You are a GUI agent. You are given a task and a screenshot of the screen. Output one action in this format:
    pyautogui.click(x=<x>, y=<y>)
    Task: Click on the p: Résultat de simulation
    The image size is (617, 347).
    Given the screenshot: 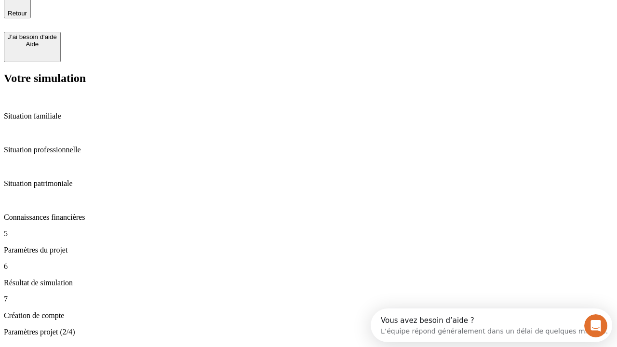 What is the action you would take?
    pyautogui.click(x=309, y=283)
    